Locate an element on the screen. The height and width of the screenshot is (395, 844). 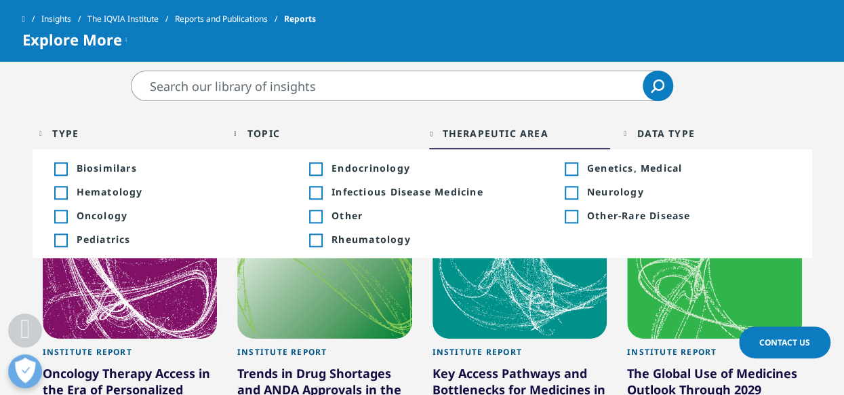
span: Biosimilars is located at coordinates (178, 167).